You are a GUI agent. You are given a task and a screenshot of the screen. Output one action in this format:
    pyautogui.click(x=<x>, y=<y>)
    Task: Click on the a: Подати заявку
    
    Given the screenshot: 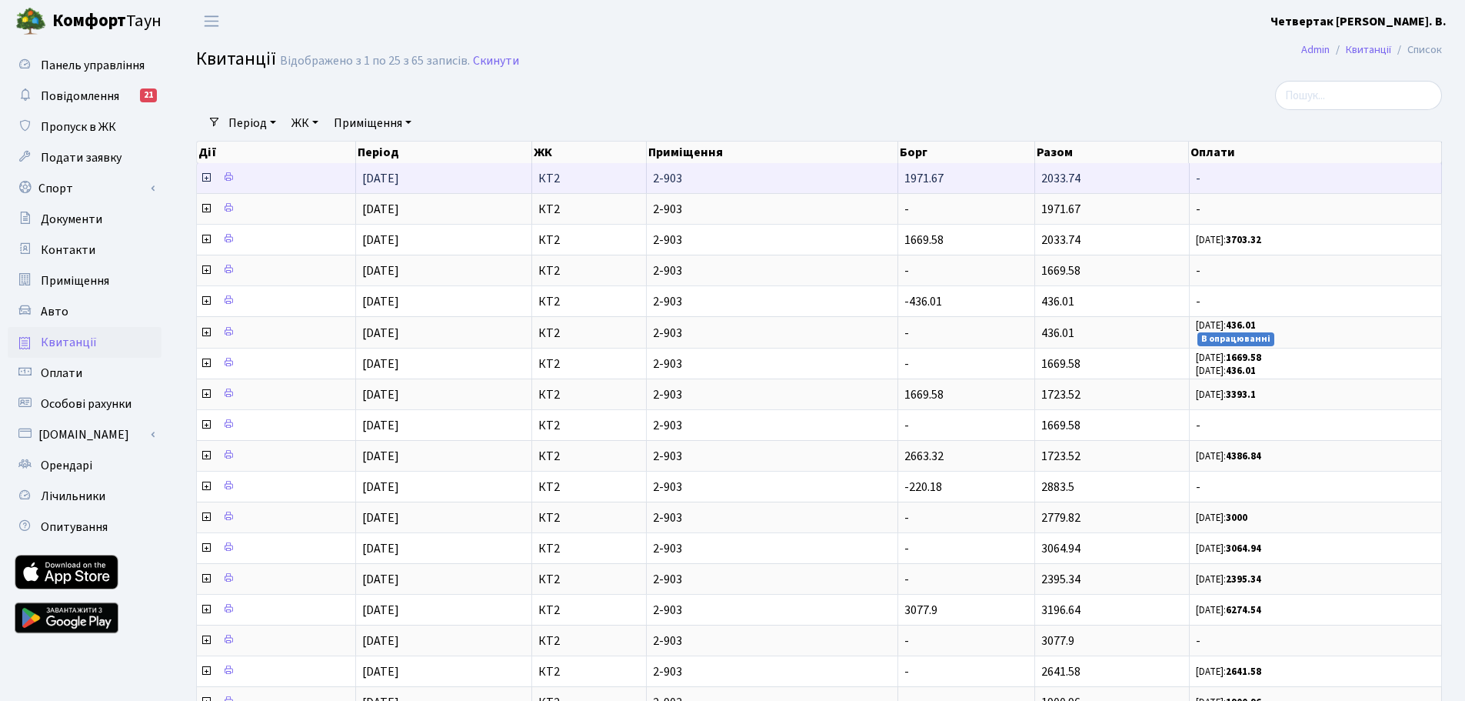 What is the action you would take?
    pyautogui.click(x=85, y=158)
    